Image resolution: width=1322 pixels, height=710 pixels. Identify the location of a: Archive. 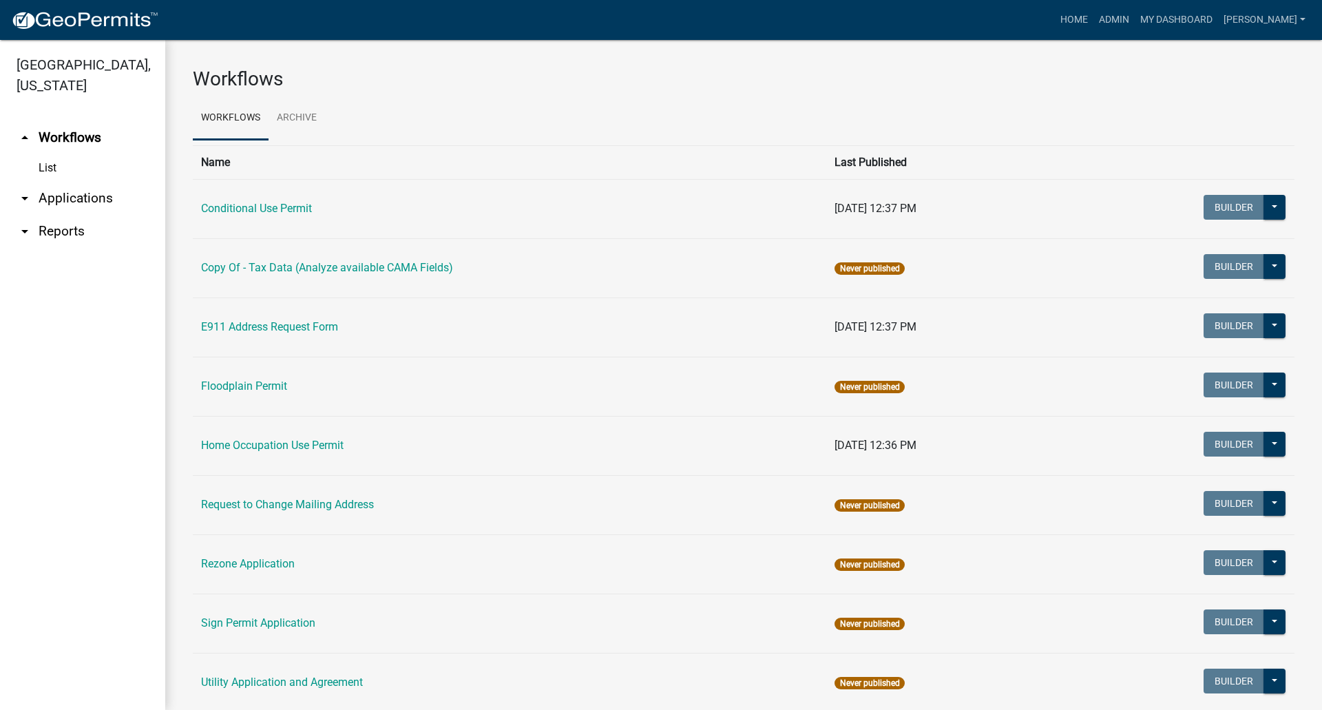
(297, 118).